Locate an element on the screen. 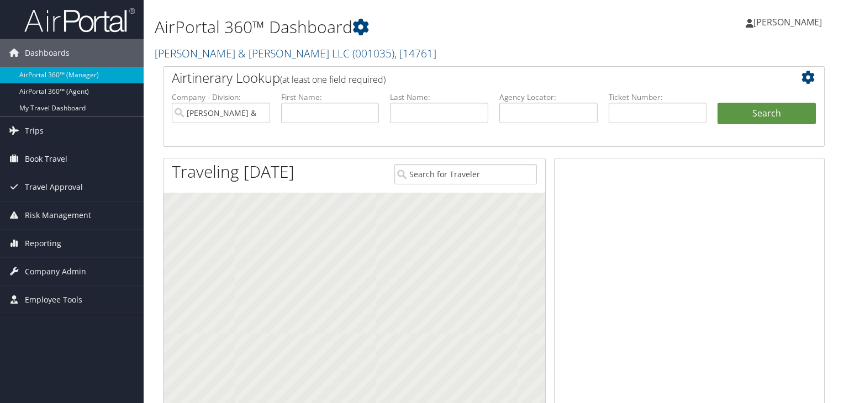  label: Company - Division: is located at coordinates (221, 97).